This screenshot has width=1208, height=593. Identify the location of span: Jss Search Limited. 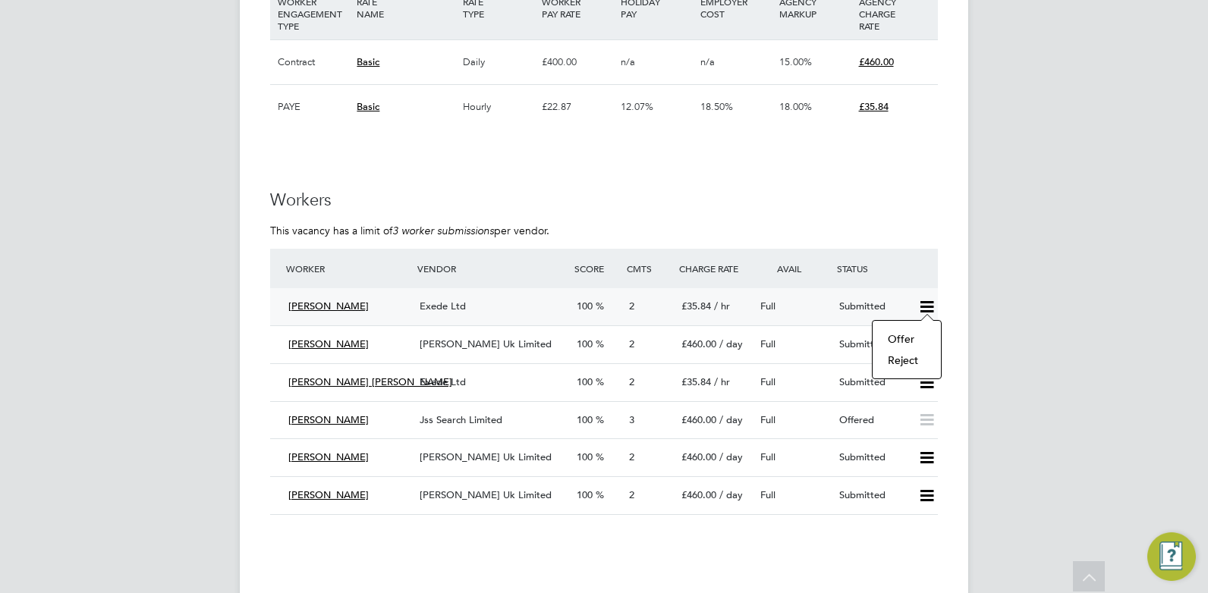
(461, 420).